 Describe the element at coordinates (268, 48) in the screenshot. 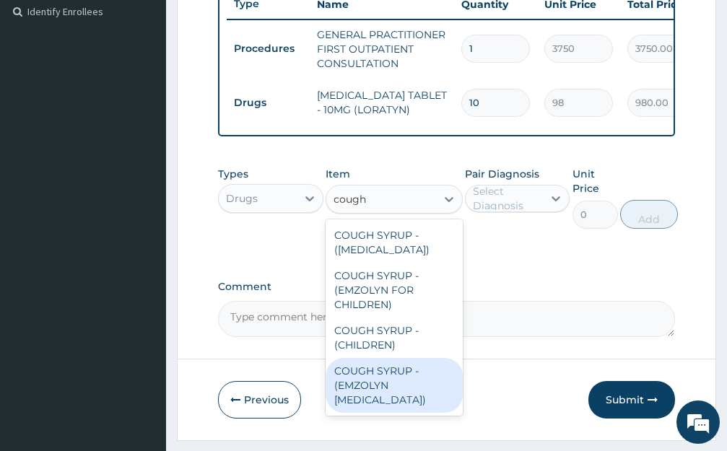

I see `td: Procedures` at that location.